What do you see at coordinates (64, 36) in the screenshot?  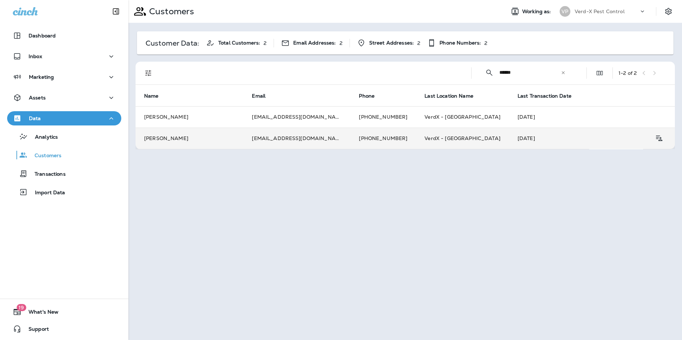 I see `button: Dashboard` at bounding box center [64, 36].